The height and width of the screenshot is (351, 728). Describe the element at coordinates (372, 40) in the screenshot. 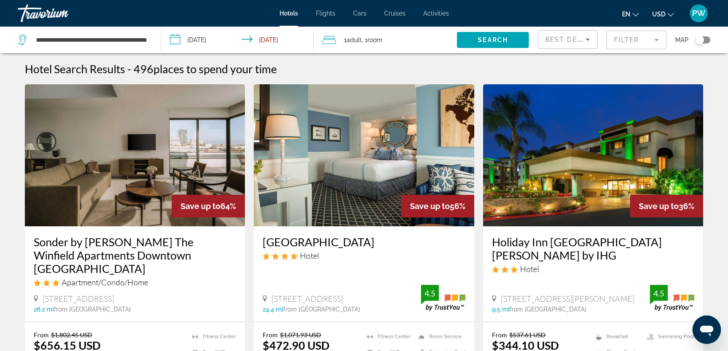

I see `span: , 1` at that location.